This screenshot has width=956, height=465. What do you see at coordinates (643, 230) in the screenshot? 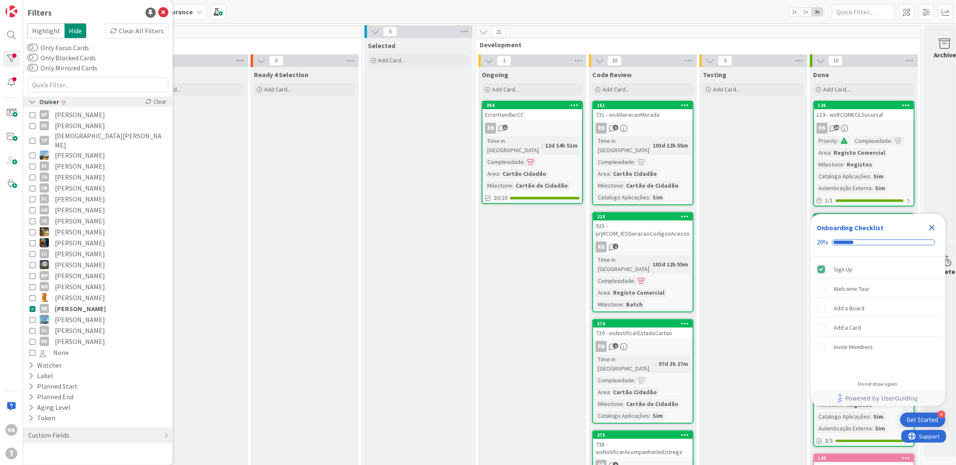
I see `div: 925 - prjRCOM_IESGeracaoCodigosAcesso` at bounding box center [643, 230].